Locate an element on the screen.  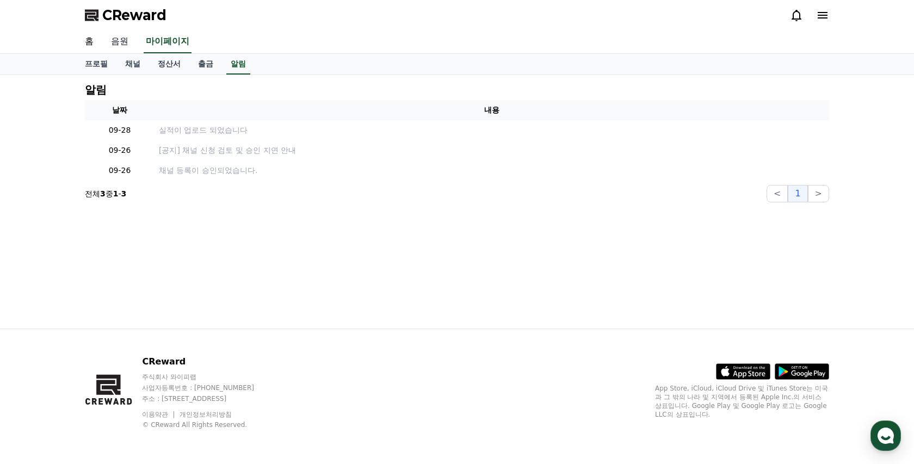
a: 채널 is located at coordinates (133, 64).